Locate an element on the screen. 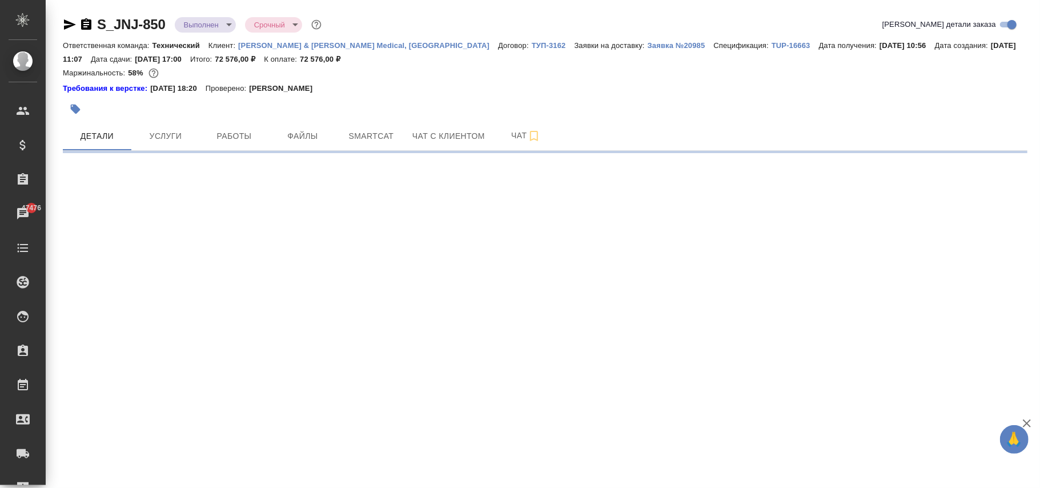 The width and height of the screenshot is (1040, 488). p: Клиент: is located at coordinates (223, 45).